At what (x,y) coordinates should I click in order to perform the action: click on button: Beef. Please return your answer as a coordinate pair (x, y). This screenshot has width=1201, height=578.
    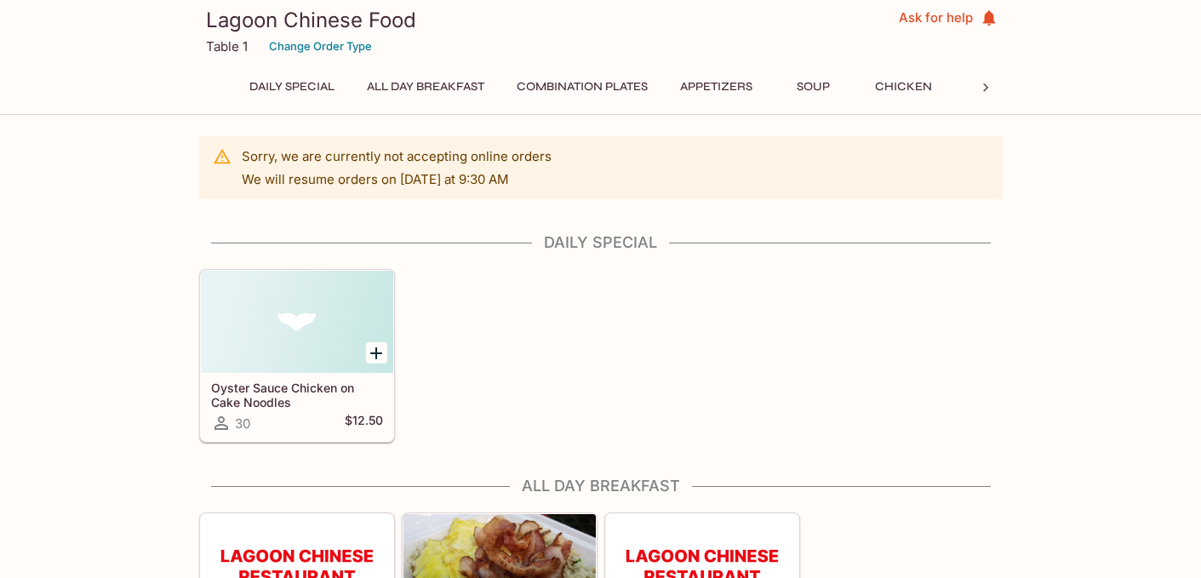
    Looking at the image, I should click on (994, 87).